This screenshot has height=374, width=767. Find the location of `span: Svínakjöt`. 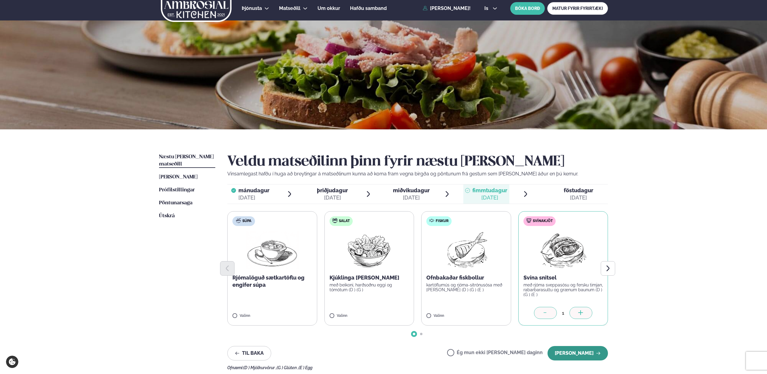

span: Svínakjöt is located at coordinates (543, 221).